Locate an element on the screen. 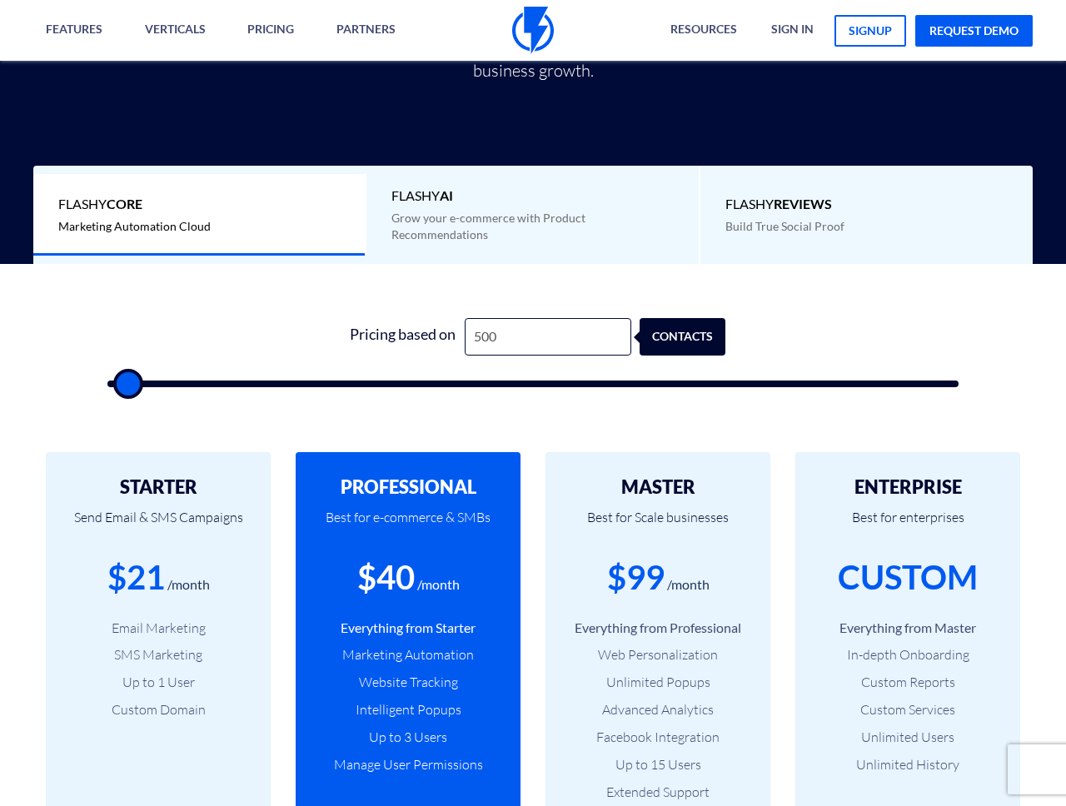 This screenshot has height=806, width=1066. span: Grow your e-commerce with Product Recommendations is located at coordinates (488, 226).